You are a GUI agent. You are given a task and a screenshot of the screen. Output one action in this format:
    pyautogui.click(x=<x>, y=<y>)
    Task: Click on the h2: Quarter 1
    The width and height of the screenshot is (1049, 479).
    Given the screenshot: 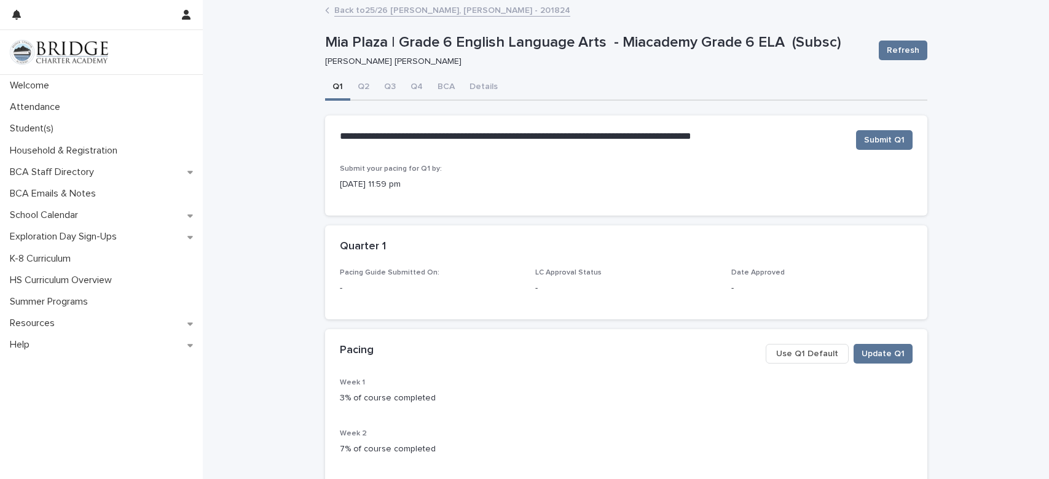 What is the action you would take?
    pyautogui.click(x=363, y=247)
    